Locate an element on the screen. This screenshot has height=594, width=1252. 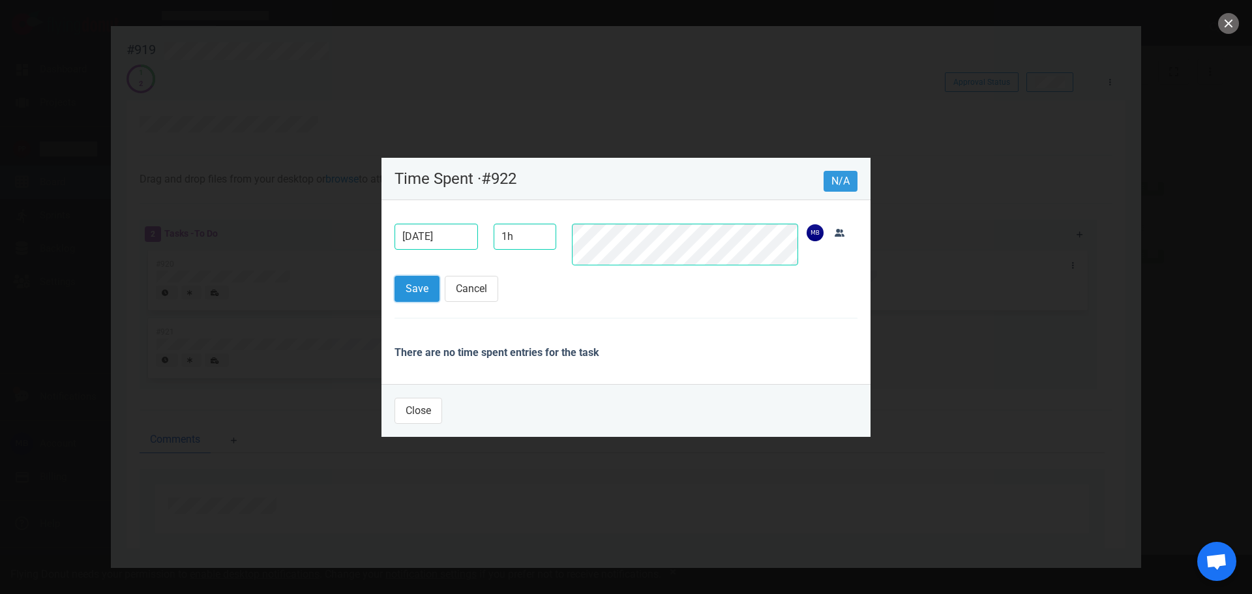
button: Cancel is located at coordinates (471, 289).